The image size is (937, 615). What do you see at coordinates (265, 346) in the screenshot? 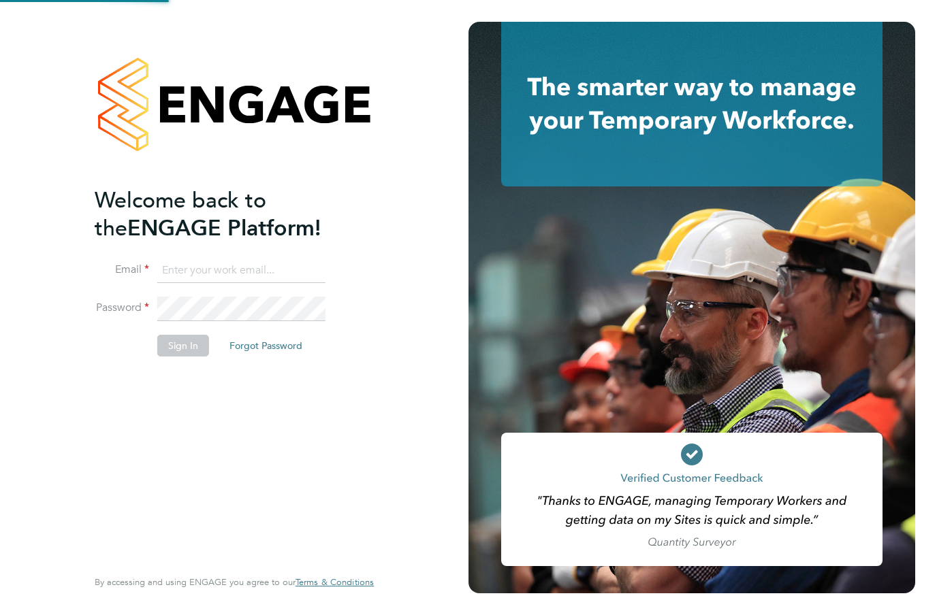
I see `button: Forgot Password` at bounding box center [265, 346].